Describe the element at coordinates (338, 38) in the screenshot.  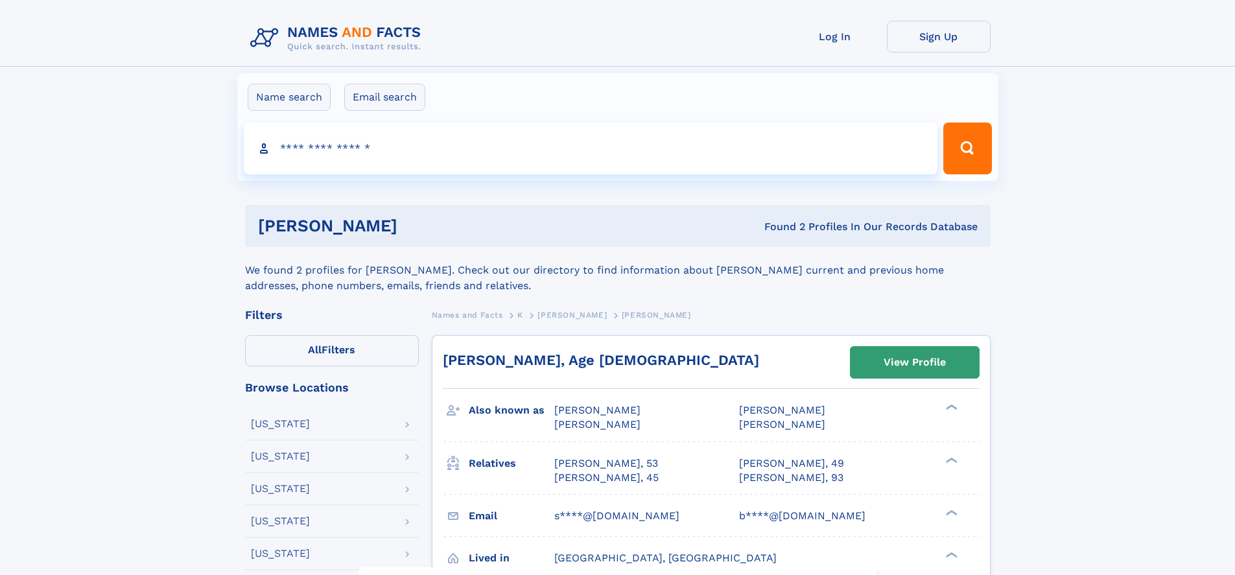
I see `img: Logo Names and Facts` at that location.